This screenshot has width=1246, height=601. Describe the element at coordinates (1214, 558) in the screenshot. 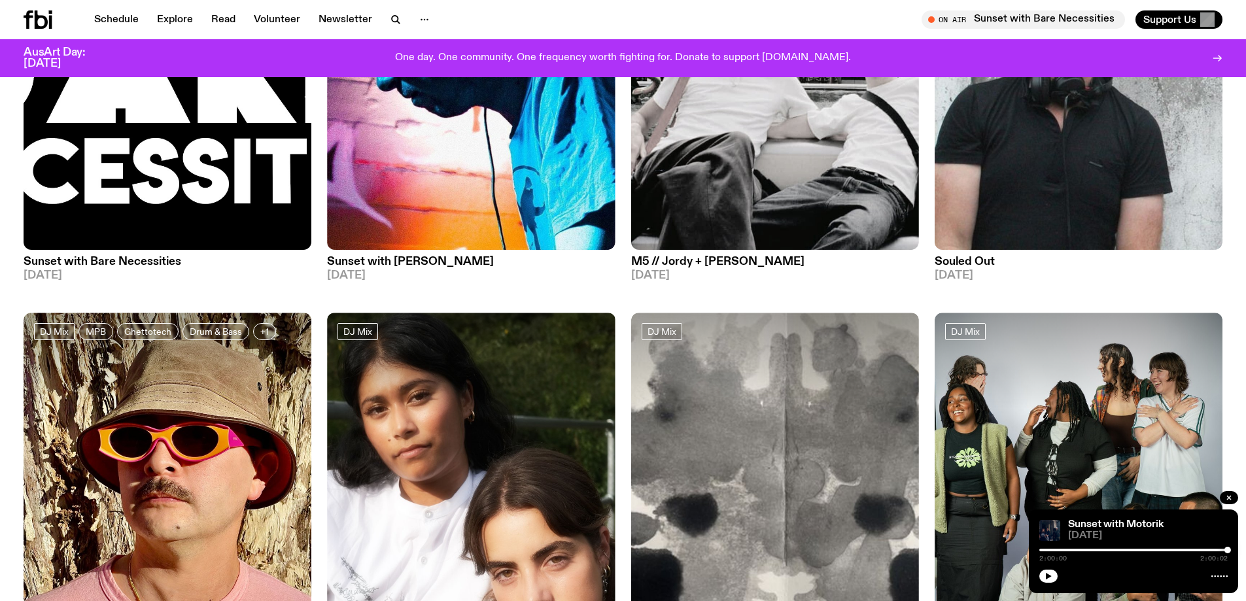

I see `span: 2:00:02` at that location.